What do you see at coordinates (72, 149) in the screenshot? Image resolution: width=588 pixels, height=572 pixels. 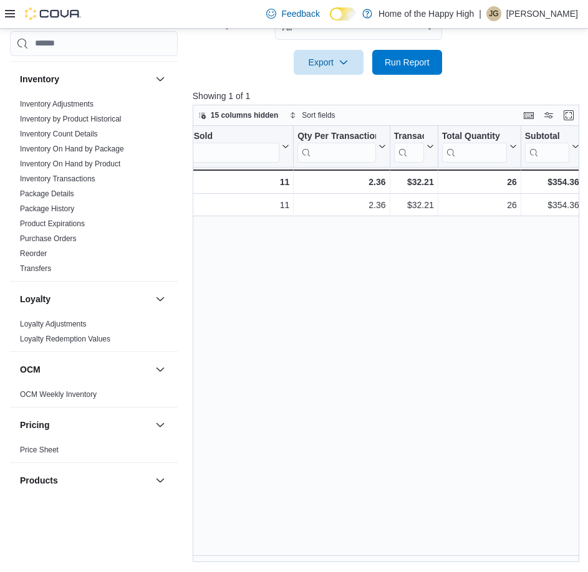 I see `a: Inventory On Hand by Package` at bounding box center [72, 149].